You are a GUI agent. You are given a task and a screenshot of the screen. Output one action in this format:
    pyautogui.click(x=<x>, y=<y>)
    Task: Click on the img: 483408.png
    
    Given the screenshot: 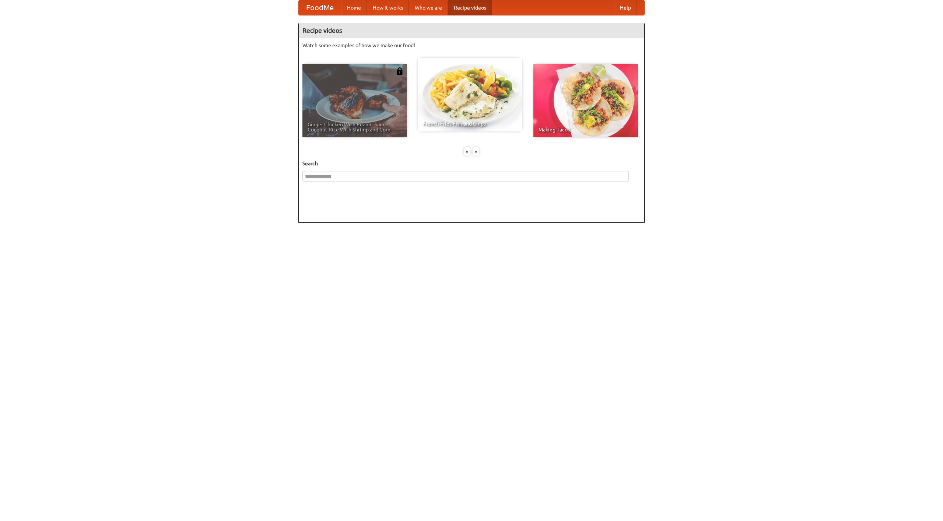 What is the action you would take?
    pyautogui.click(x=400, y=71)
    